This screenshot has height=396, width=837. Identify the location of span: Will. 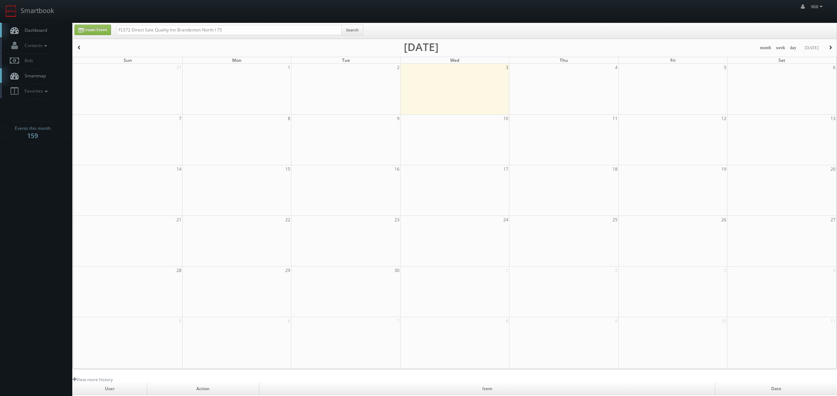
(818, 7).